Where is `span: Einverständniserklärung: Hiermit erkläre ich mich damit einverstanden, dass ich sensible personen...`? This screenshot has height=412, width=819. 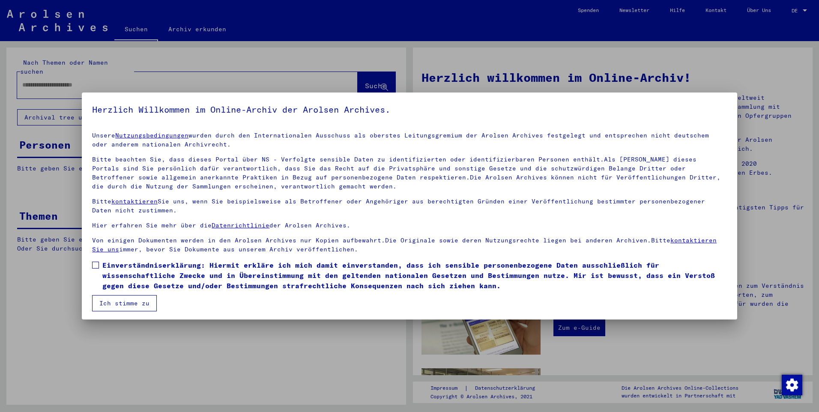
span: Einverständniserklärung: Hiermit erkläre ich mich damit einverstanden, dass ich sensible personen... is located at coordinates (415, 276).